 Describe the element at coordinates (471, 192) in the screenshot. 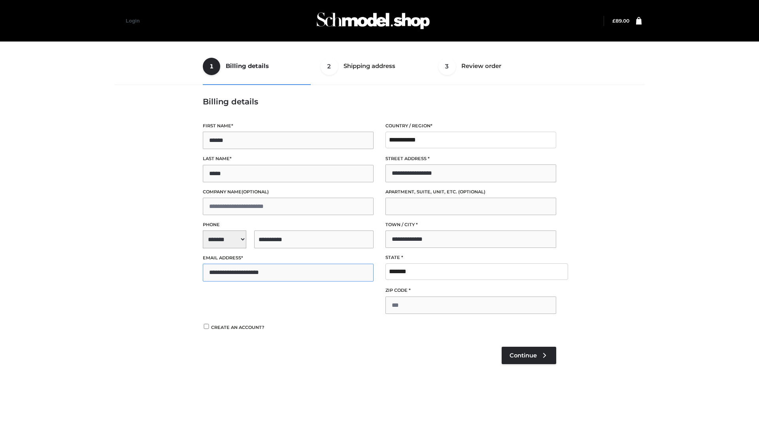

I see `label: Apartment, suite, unit, etc.` at that location.